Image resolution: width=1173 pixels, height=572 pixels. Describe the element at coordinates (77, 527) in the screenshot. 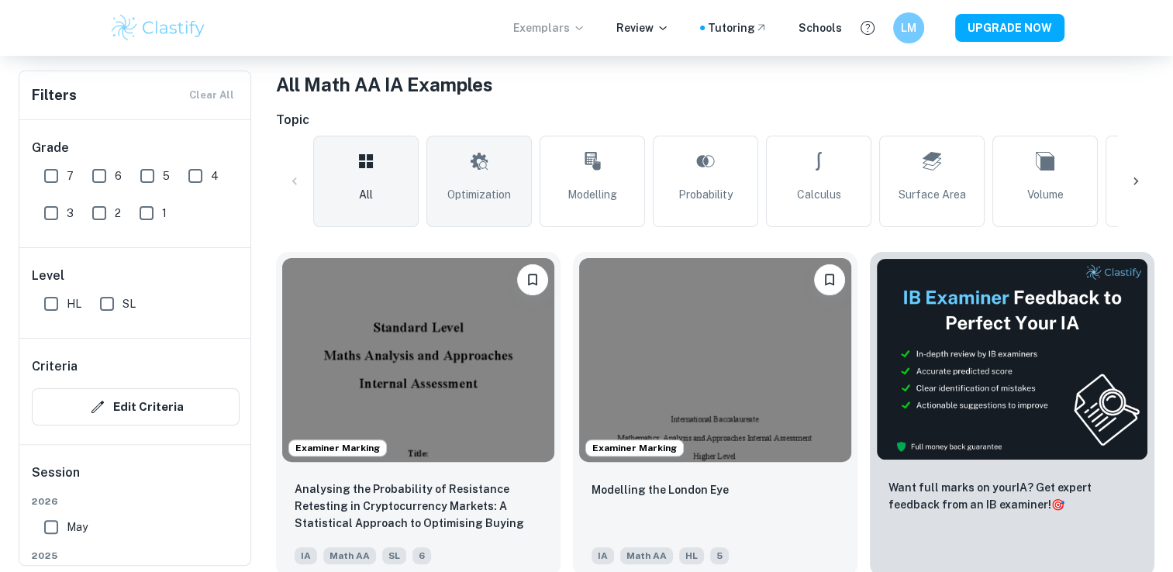

I see `span: May` at that location.